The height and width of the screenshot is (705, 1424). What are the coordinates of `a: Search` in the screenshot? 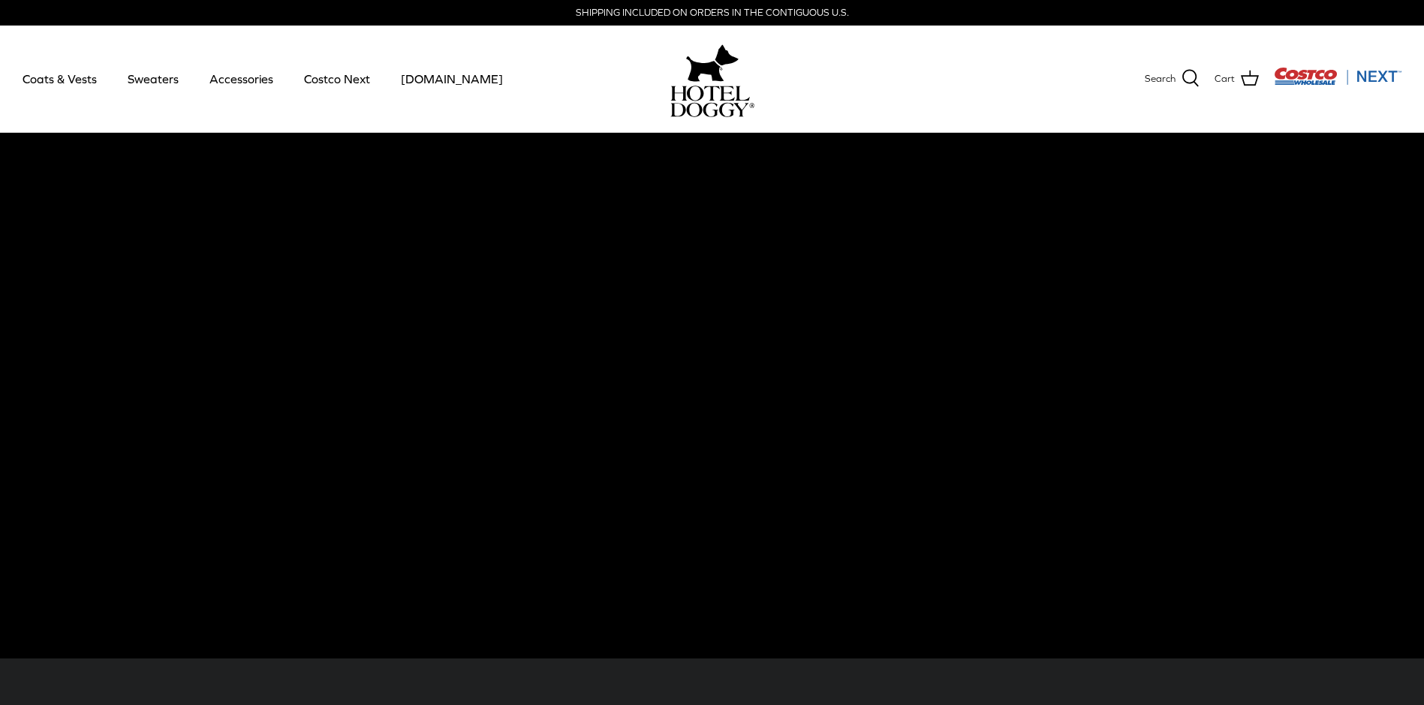 It's located at (1172, 79).